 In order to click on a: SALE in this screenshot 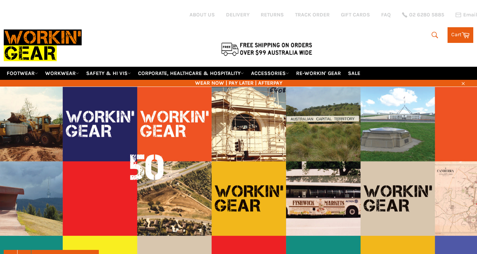, I will do `click(354, 73)`.